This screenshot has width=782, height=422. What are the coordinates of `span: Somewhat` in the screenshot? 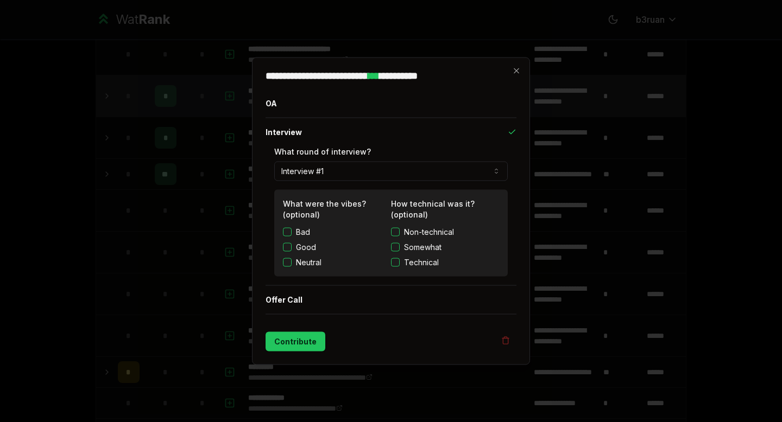 It's located at (422, 248).